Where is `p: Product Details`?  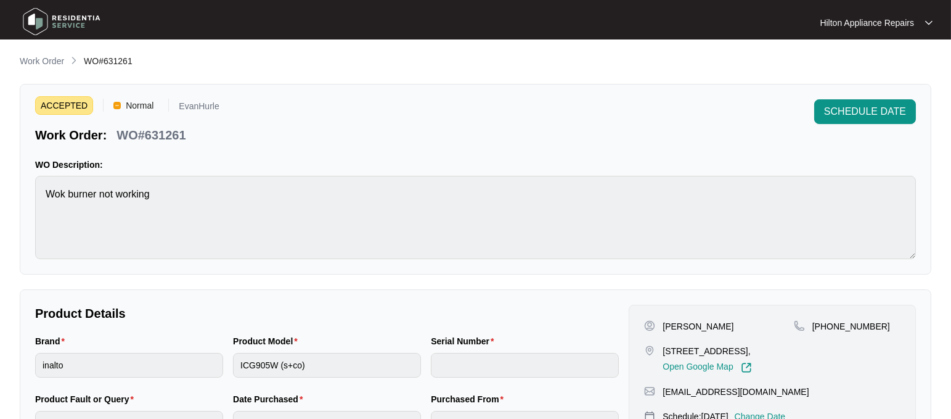 p: Product Details is located at coordinates (327, 313).